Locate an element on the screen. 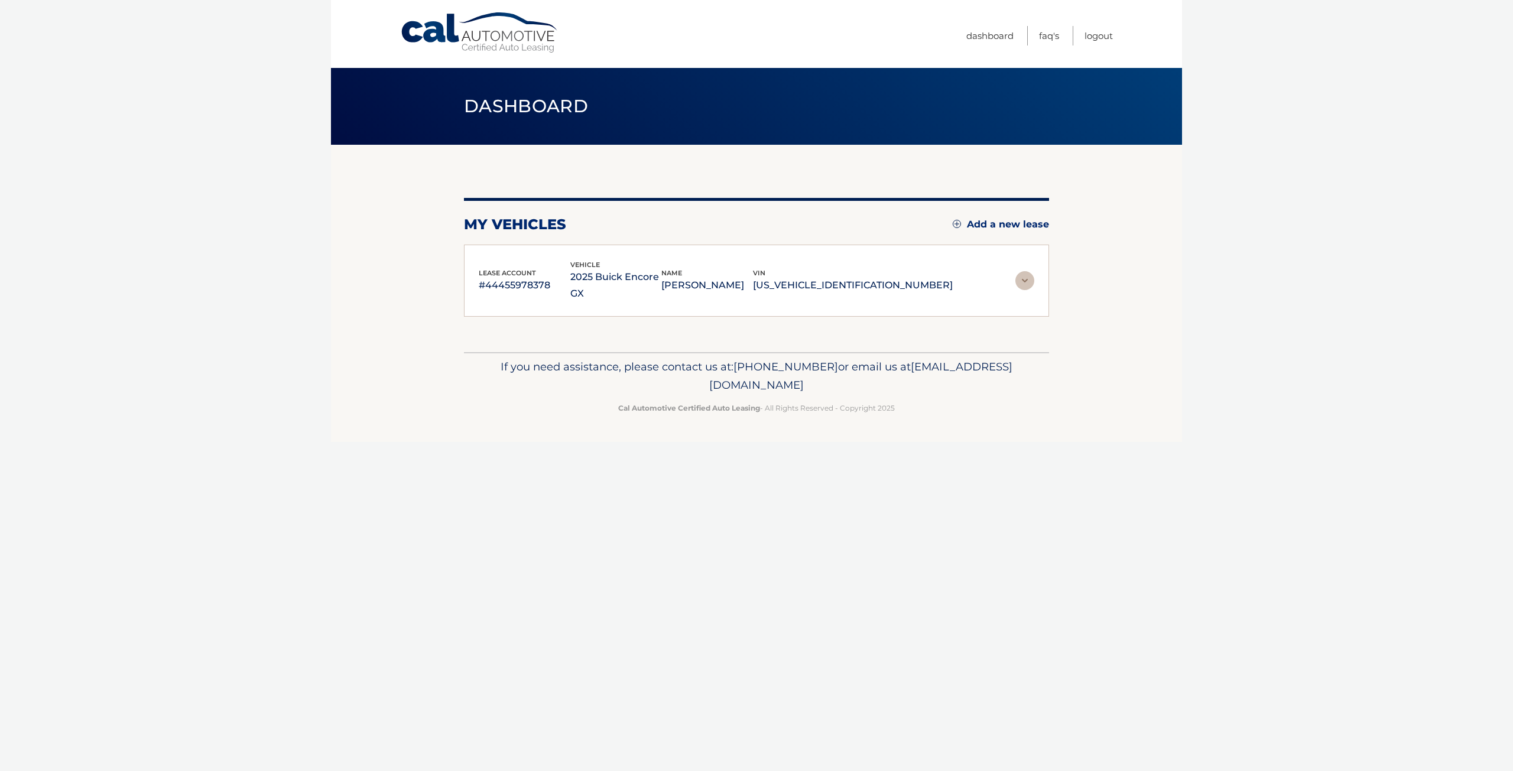 Image resolution: width=1513 pixels, height=771 pixels. a: Add a new lease is located at coordinates (1001, 225).